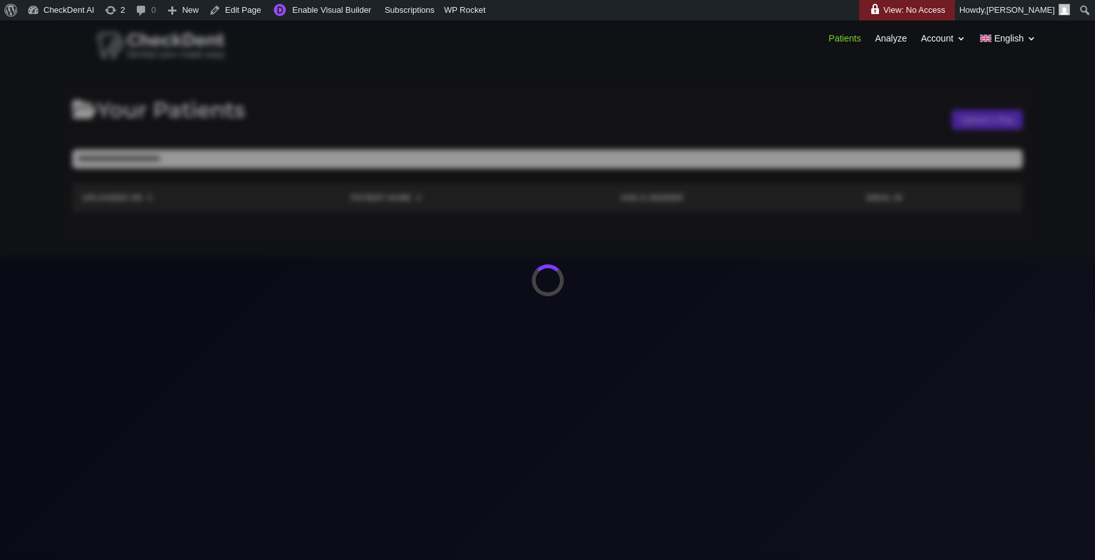 Image resolution: width=1095 pixels, height=560 pixels. I want to click on a: Analyze, so click(891, 41).